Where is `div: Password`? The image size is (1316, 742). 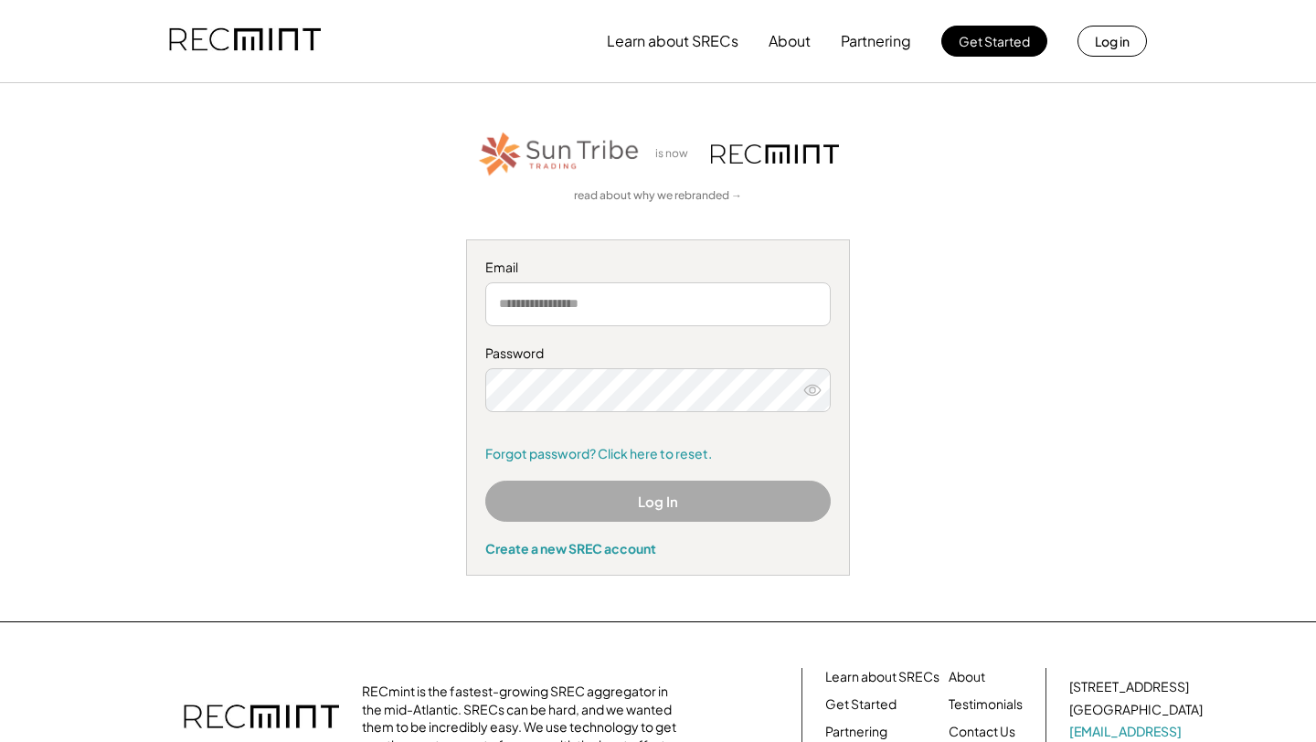
div: Password is located at coordinates (658, 354).